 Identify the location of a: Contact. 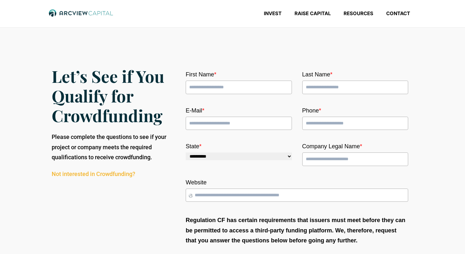
(398, 14).